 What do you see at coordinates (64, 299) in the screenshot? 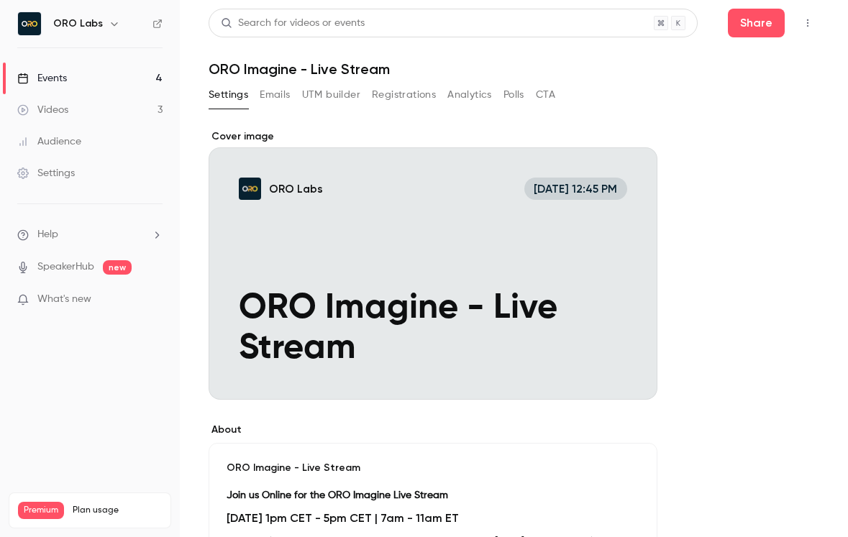
I see `span: What's new` at bounding box center [64, 299].